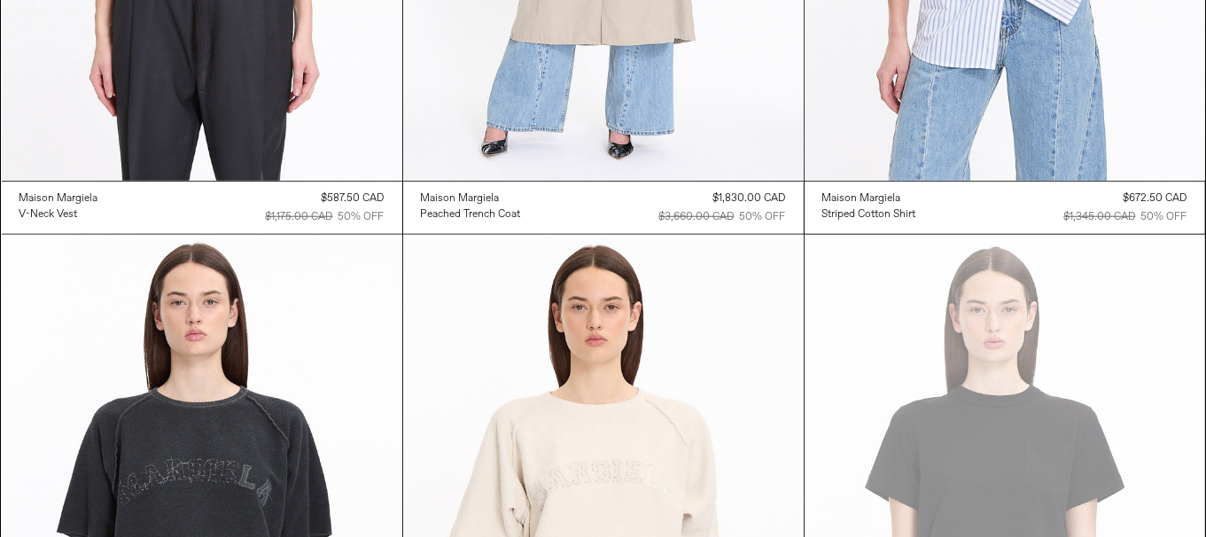  I want to click on div: $1,830.00 CAD, so click(750, 199).